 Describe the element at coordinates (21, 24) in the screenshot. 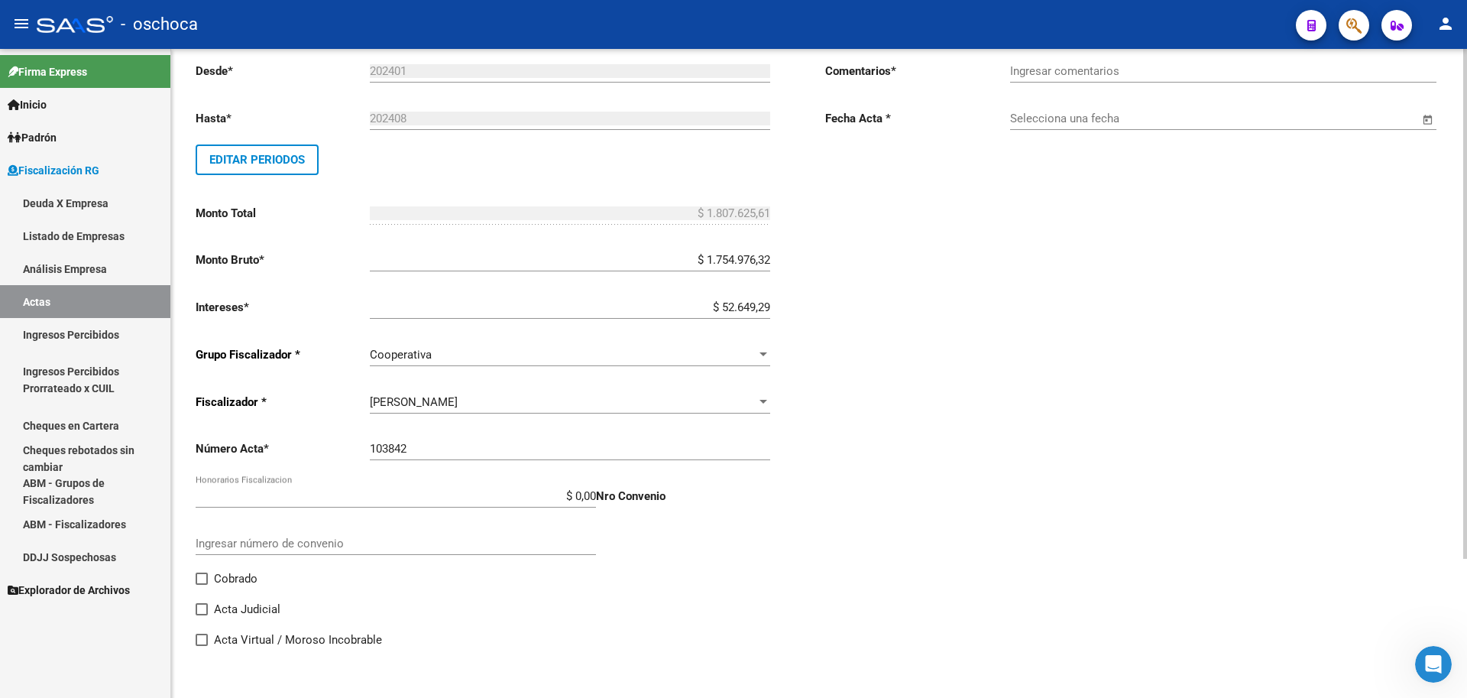

I see `mat-icon: menu` at that location.